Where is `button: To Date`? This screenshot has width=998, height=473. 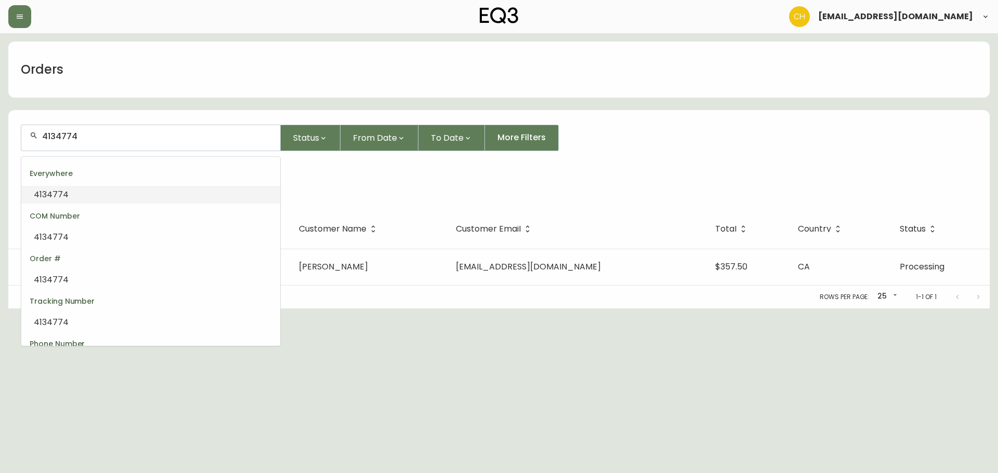 button: To Date is located at coordinates (452, 138).